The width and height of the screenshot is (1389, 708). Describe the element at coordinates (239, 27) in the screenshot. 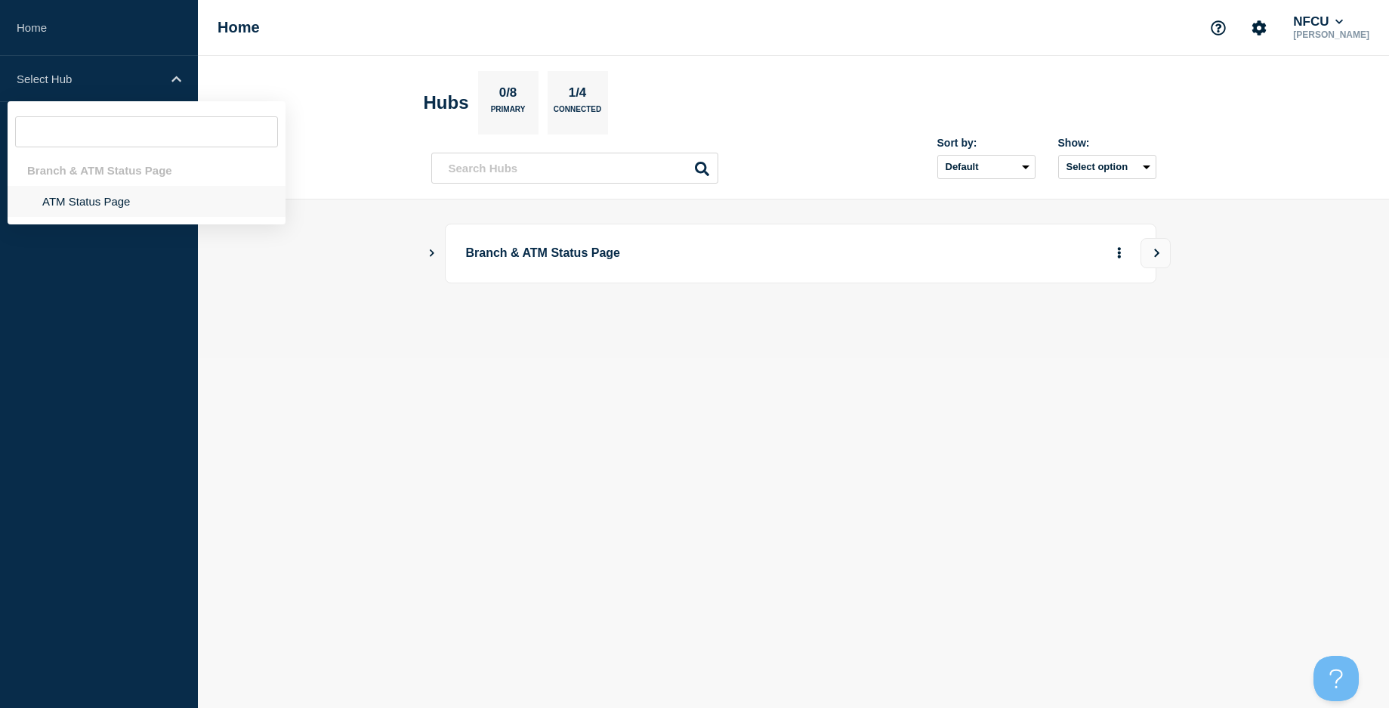

I see `h1: Home` at that location.